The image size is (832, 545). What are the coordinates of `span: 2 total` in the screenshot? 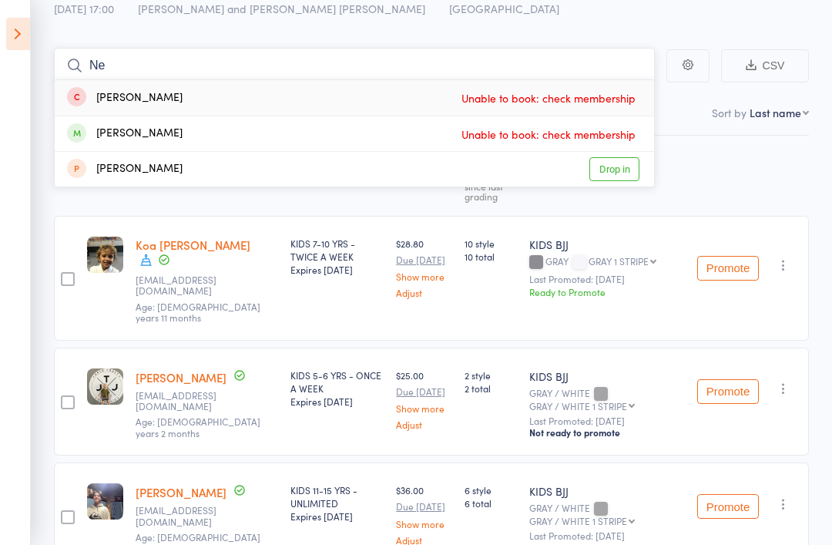 It's located at (491, 387).